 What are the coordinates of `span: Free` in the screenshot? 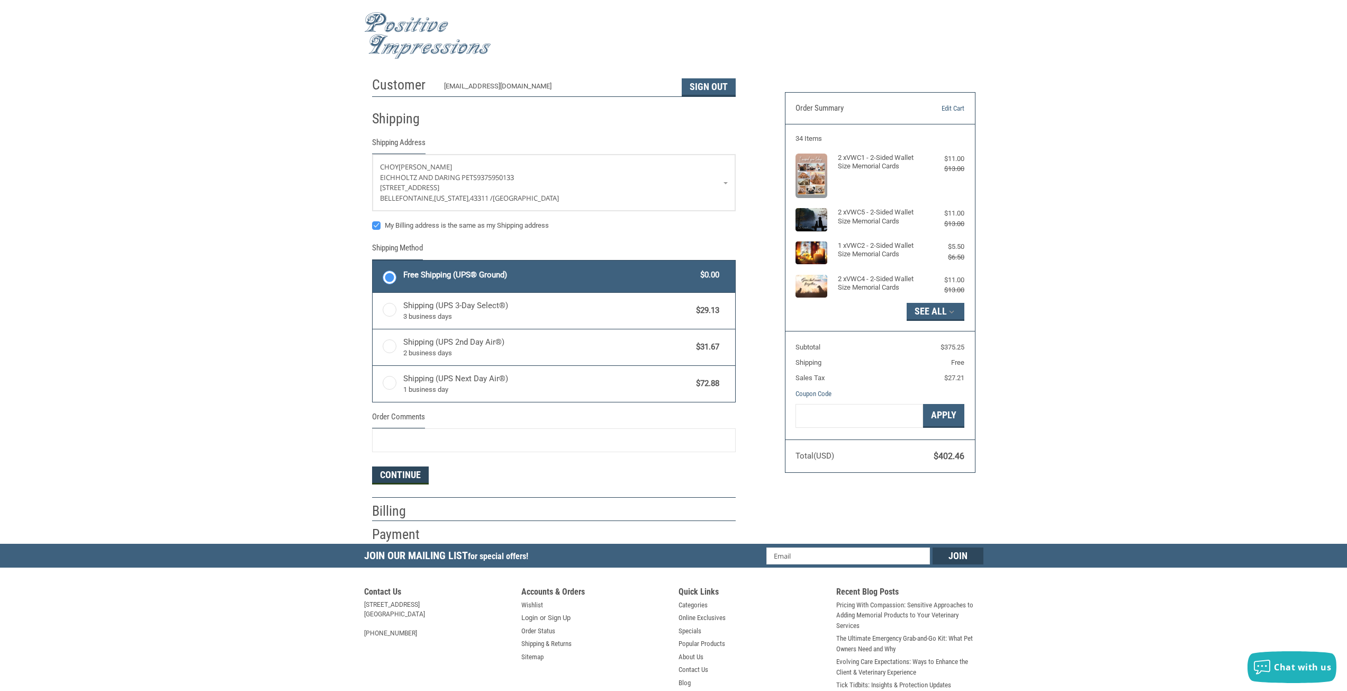 It's located at (957, 362).